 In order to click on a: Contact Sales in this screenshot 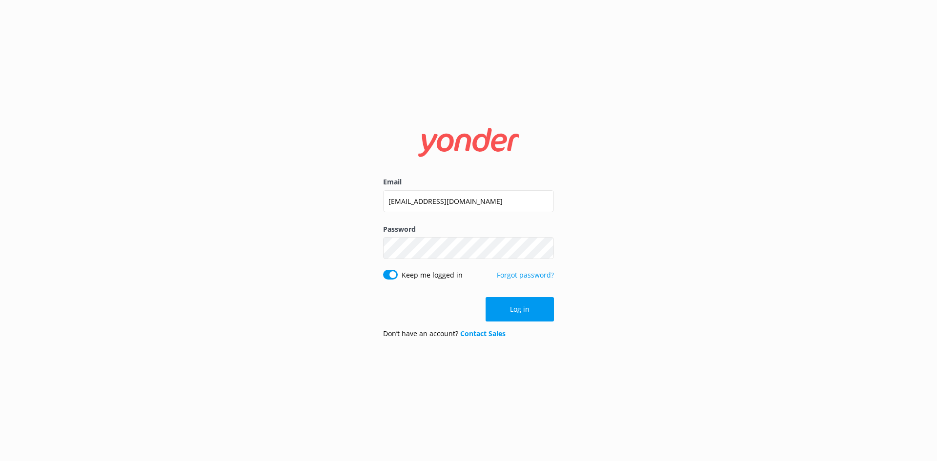, I will do `click(483, 333)`.